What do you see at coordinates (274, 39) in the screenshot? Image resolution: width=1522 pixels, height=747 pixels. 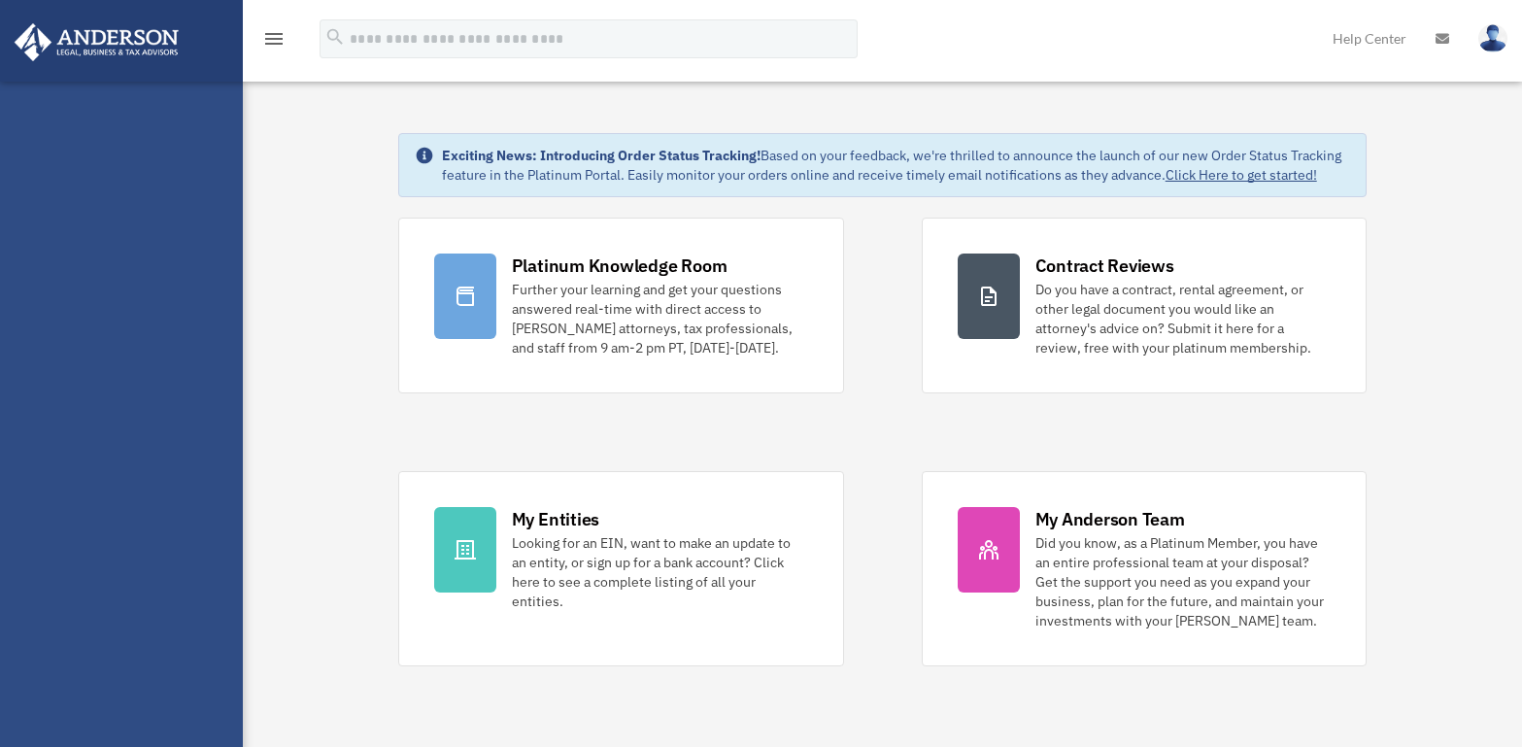 I see `i: menu` at bounding box center [274, 39].